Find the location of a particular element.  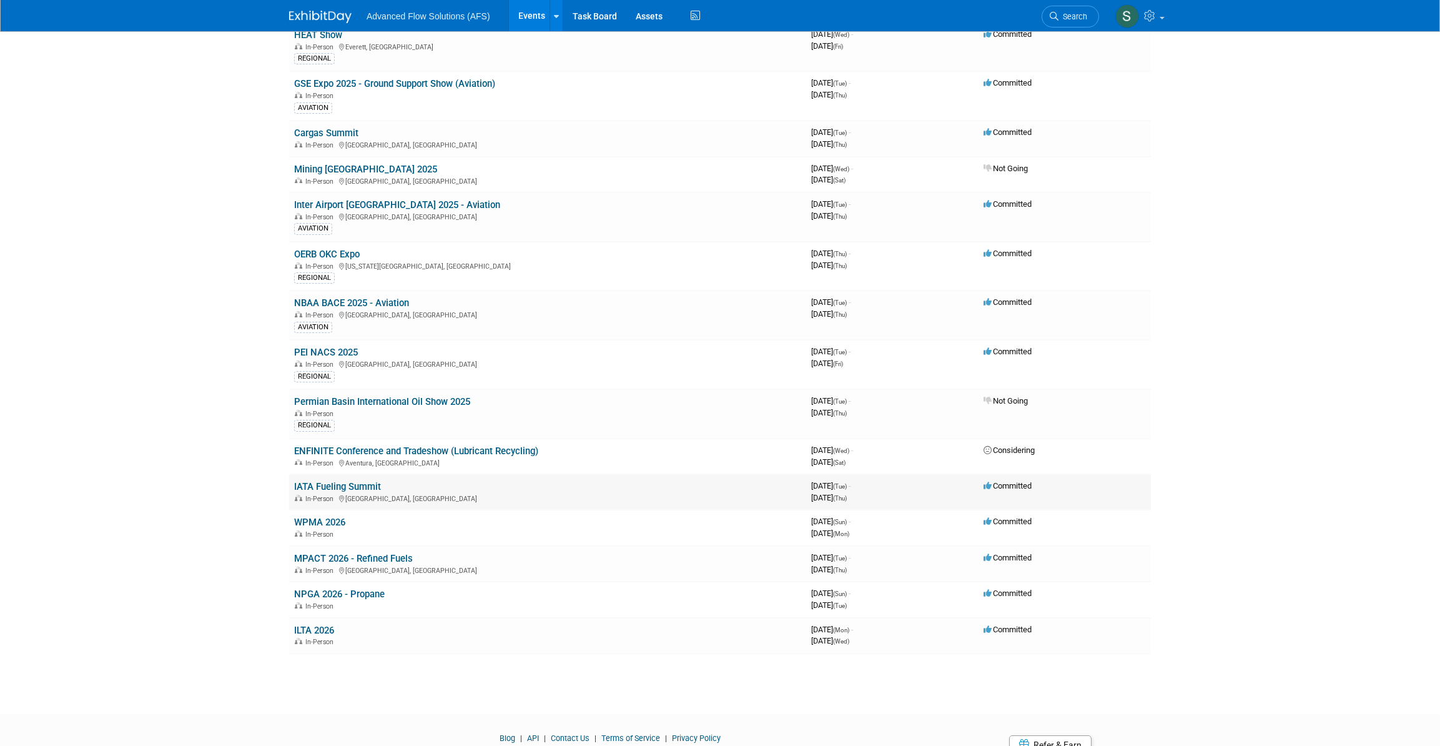

a: IATA Fueling Summit is located at coordinates (337, 487).